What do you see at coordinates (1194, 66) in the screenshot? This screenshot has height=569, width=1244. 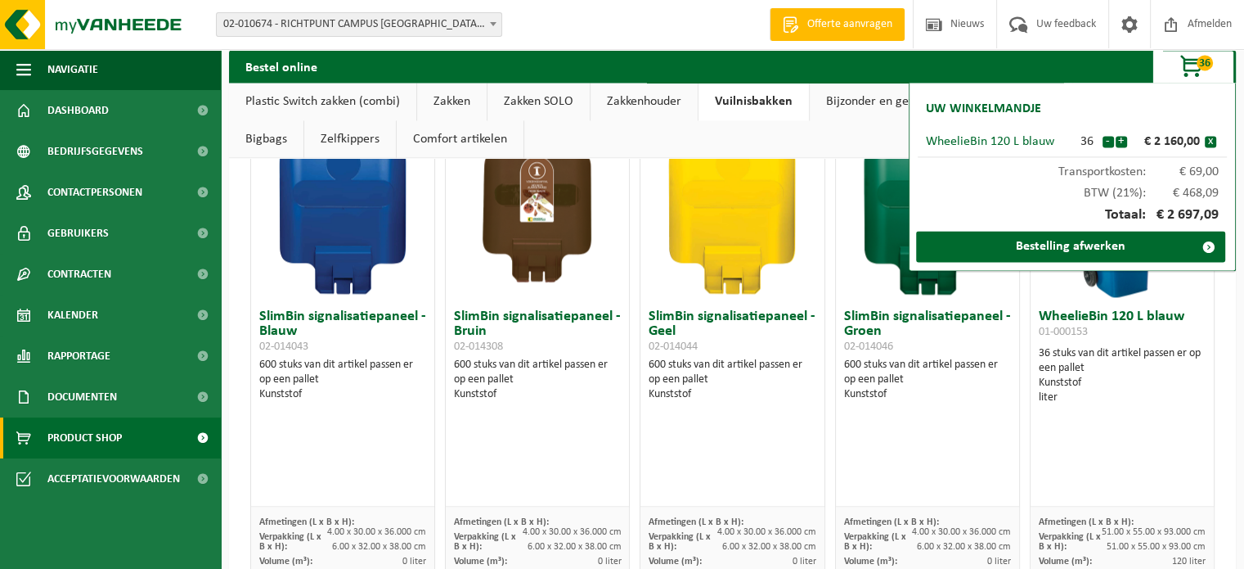 I see `button: 36` at bounding box center [1194, 66].